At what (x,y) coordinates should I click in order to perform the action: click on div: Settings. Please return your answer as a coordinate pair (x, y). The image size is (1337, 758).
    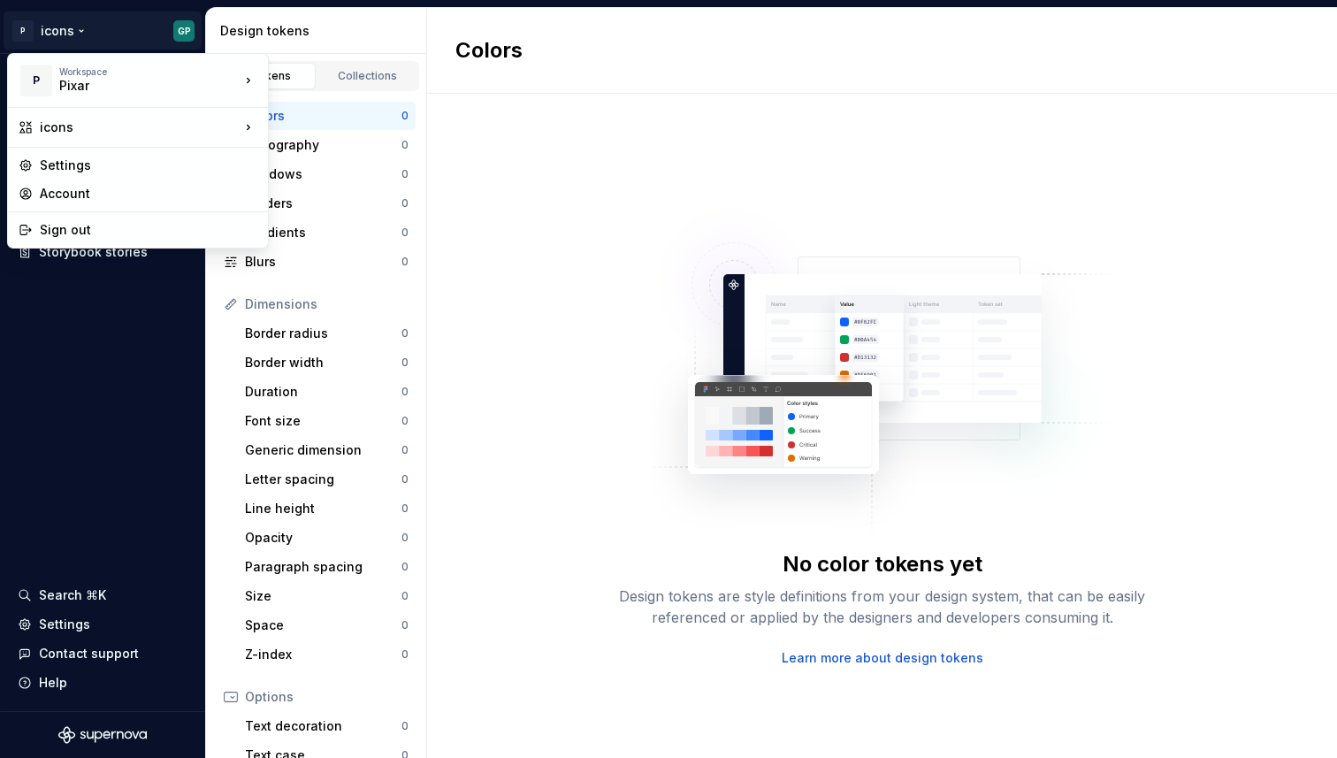
    Looking at the image, I should click on (149, 165).